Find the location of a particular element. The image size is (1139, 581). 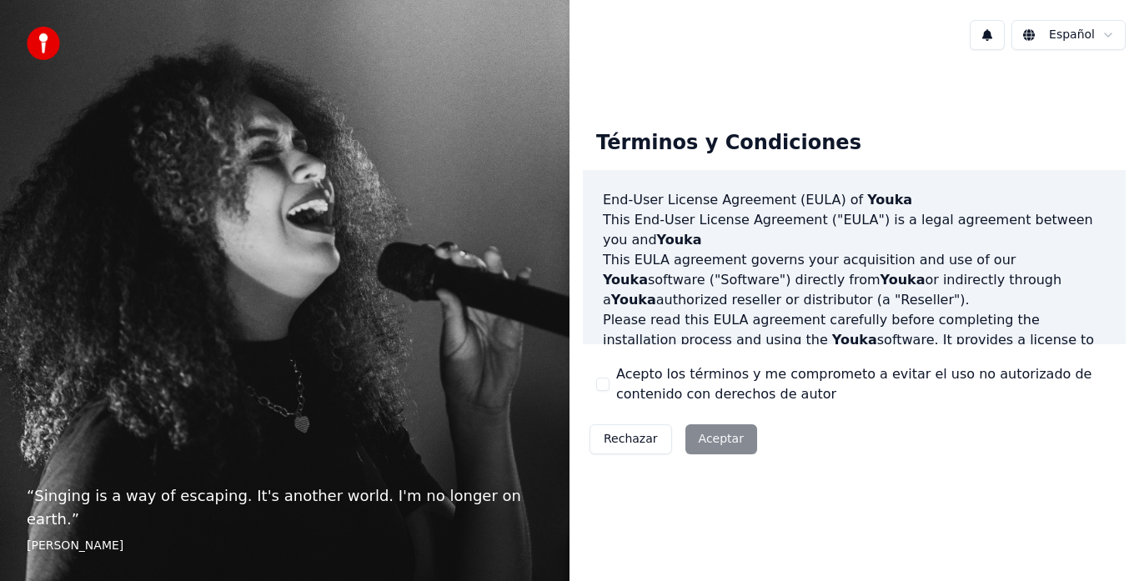

img: youka is located at coordinates (43, 43).